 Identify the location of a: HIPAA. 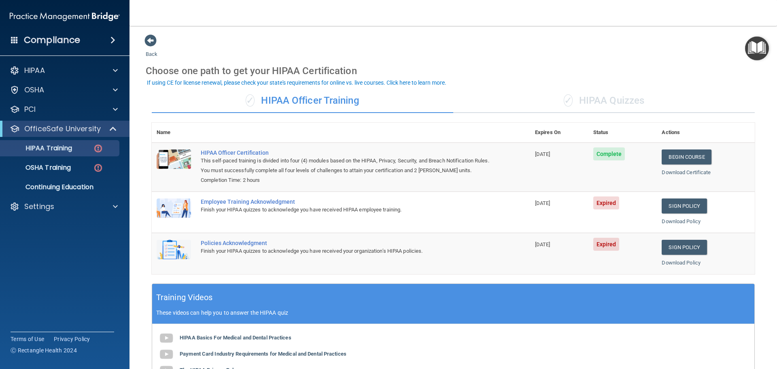
(64, 70).